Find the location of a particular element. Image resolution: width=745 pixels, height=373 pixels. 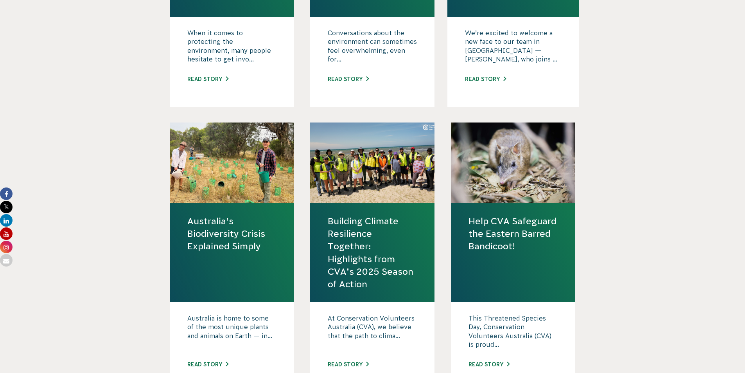

p: Conversations about the environment can sometimes feel overwhelming, even for... is located at coordinates (372, 48).